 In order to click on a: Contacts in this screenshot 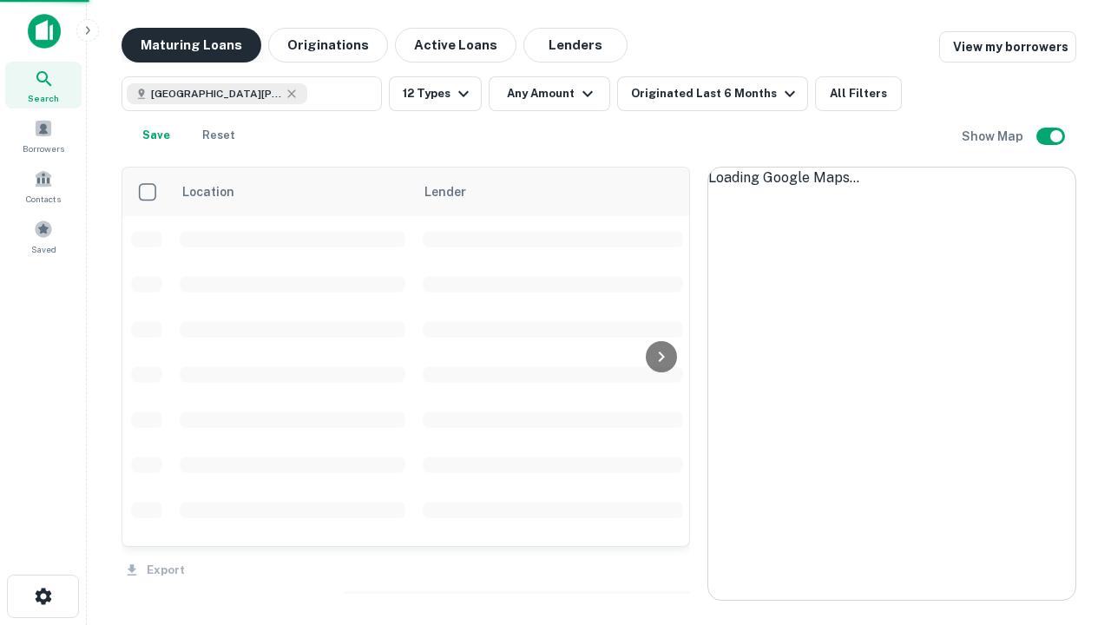, I will do `click(43, 186)`.